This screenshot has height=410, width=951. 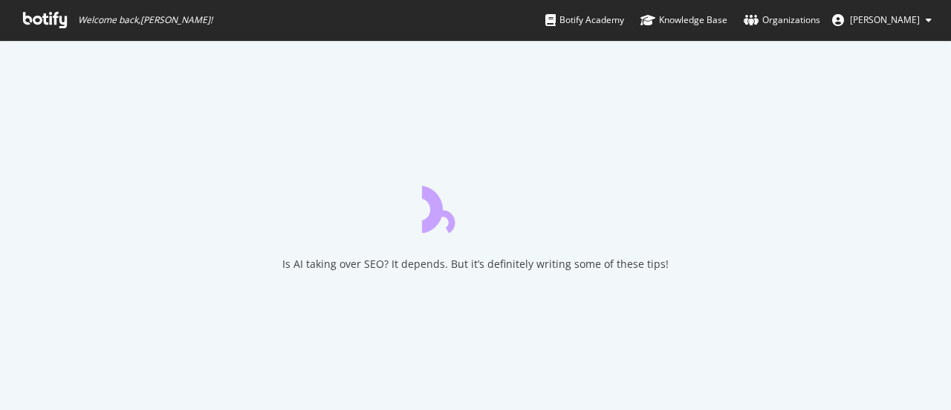 What do you see at coordinates (585, 20) in the screenshot?
I see `div: Botify Academy` at bounding box center [585, 20].